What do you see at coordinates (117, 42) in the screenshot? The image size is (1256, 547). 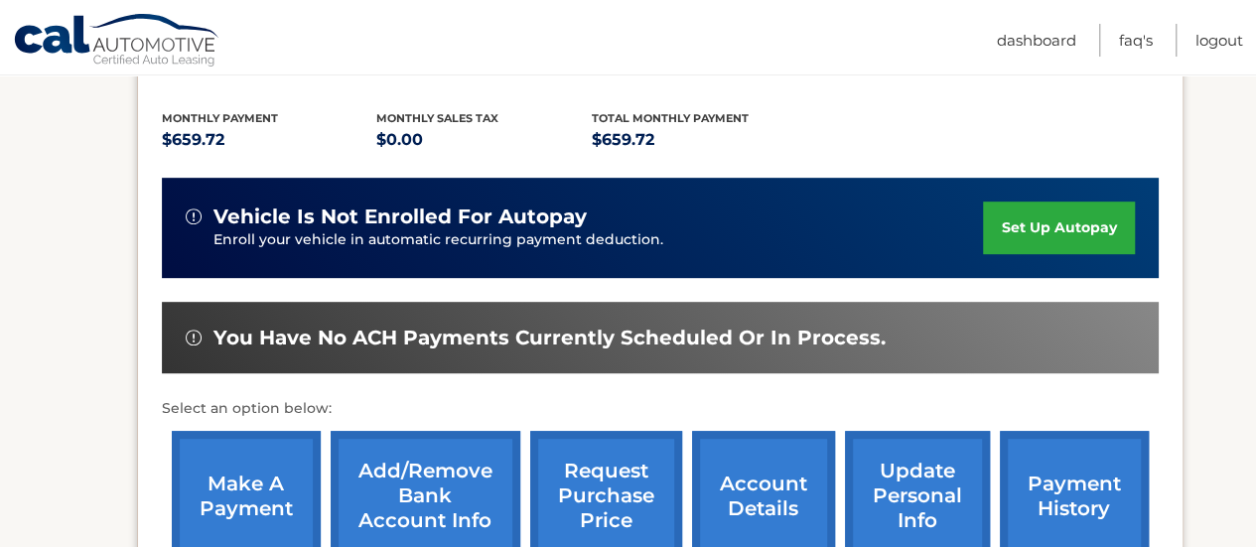 I see `a: Cal Automotive` at bounding box center [117, 42].